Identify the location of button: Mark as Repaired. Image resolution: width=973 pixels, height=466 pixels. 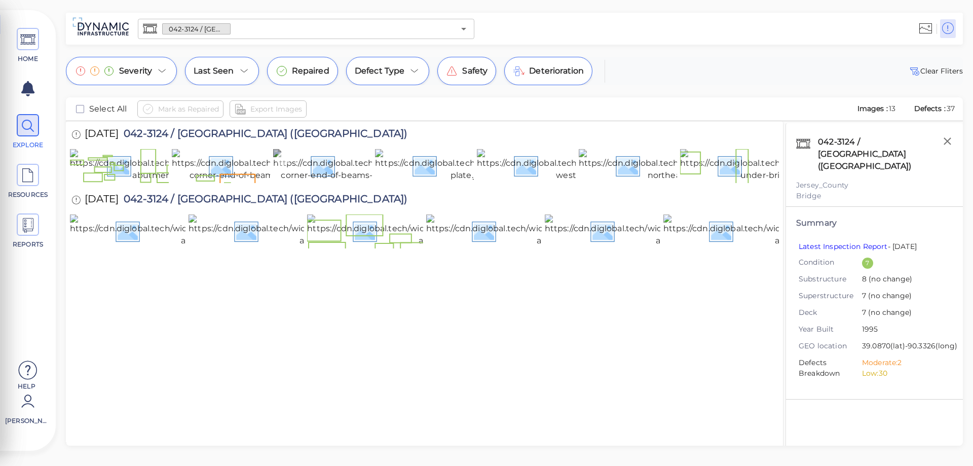
(180, 109).